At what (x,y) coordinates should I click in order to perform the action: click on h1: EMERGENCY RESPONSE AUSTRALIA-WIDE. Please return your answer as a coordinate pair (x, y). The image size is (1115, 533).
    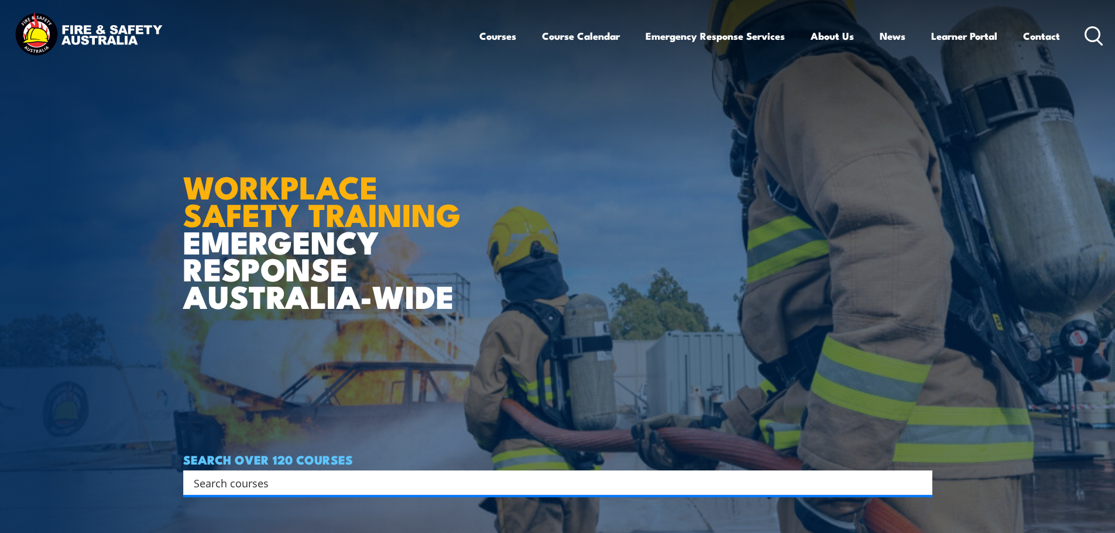
    Looking at the image, I should click on (326, 227).